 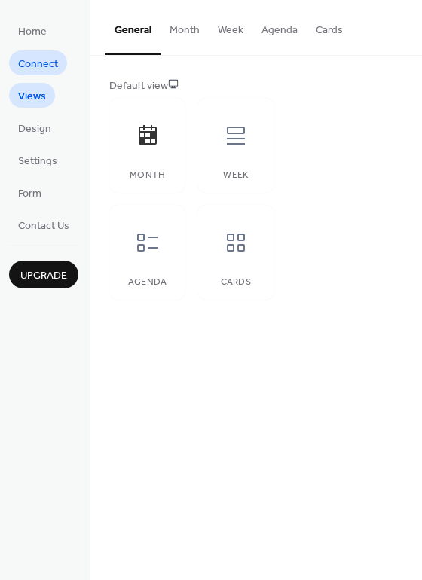 What do you see at coordinates (32, 96) in the screenshot?
I see `span: Views` at bounding box center [32, 96].